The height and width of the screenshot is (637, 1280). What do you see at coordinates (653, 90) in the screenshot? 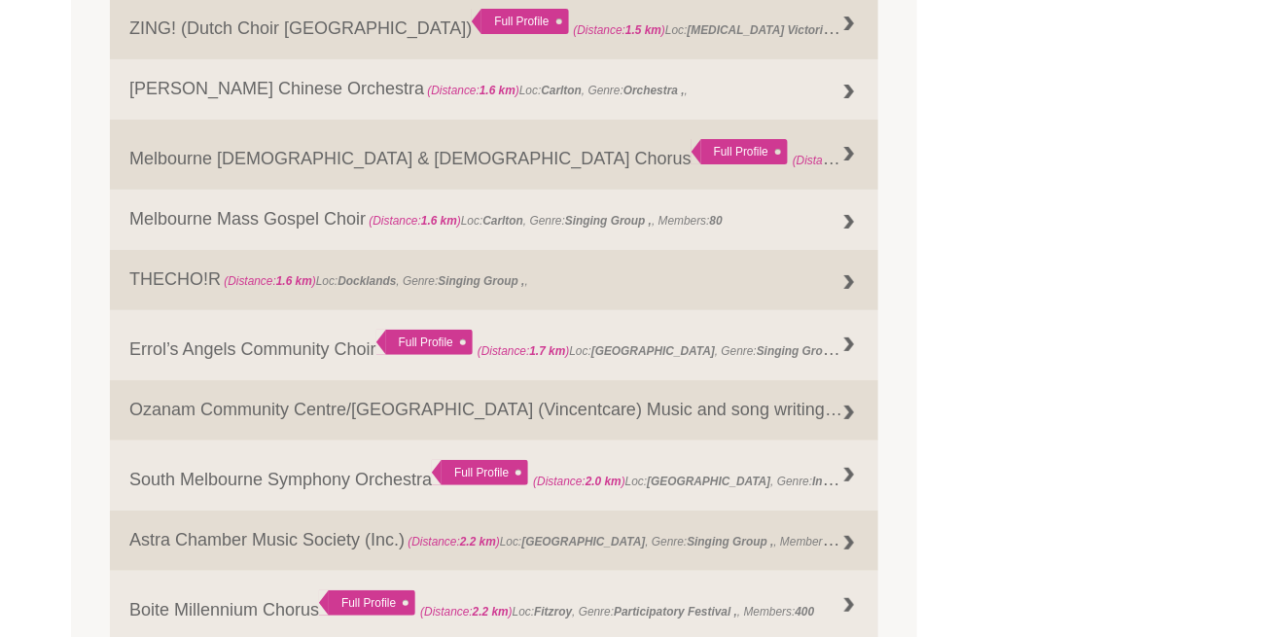
I see `strong: Orchestra ,` at bounding box center [653, 90].